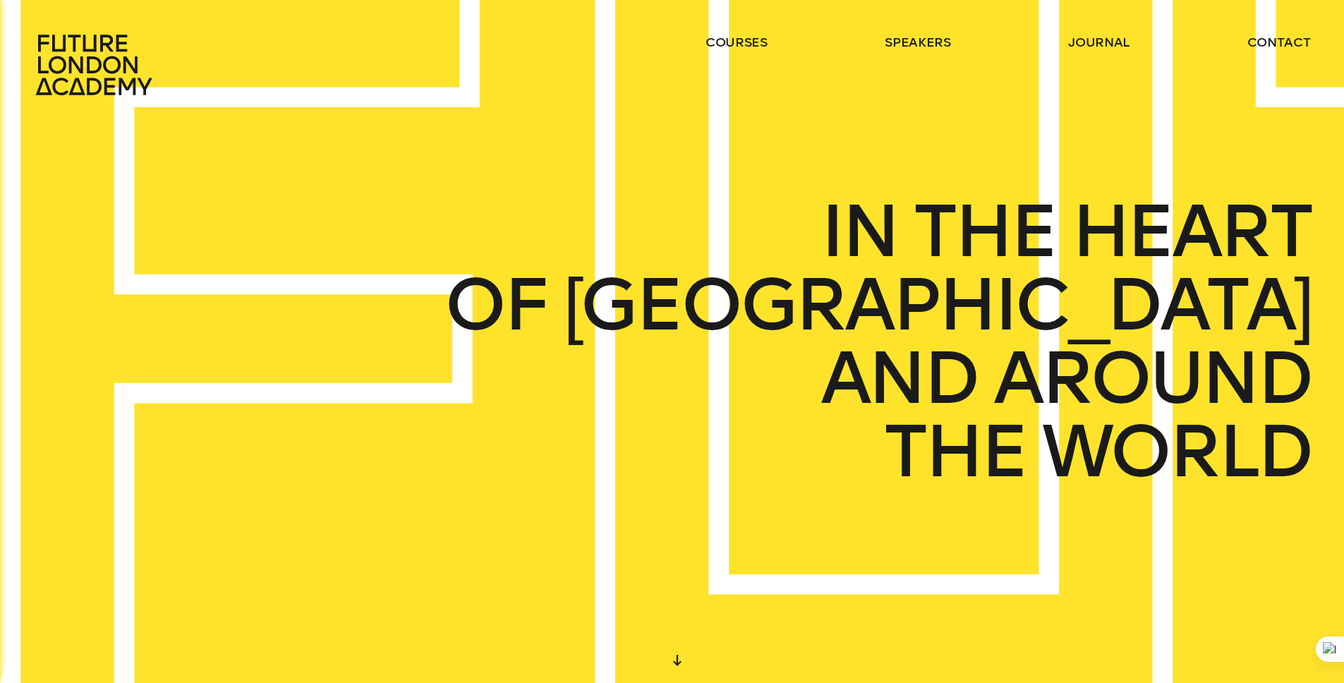 This screenshot has width=1344, height=683. I want to click on span: IN, so click(858, 231).